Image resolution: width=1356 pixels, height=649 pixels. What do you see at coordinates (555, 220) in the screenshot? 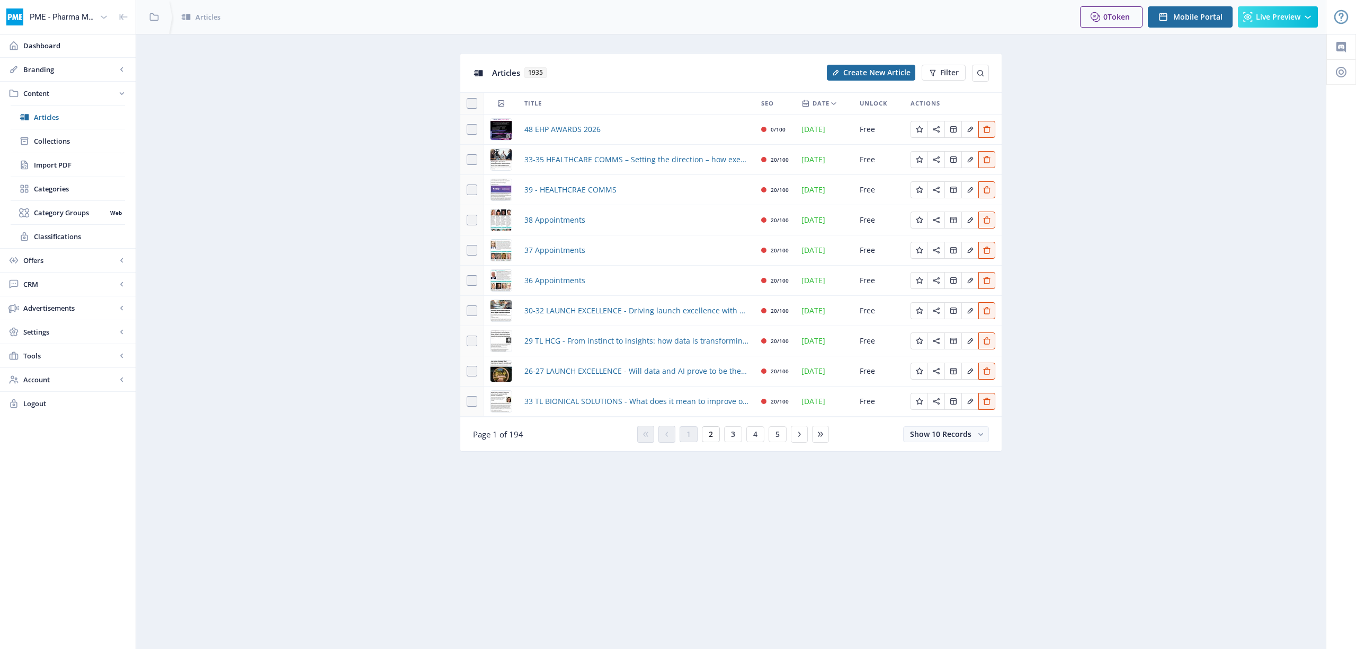
I see `a: 38 Appointments` at bounding box center [555, 220].